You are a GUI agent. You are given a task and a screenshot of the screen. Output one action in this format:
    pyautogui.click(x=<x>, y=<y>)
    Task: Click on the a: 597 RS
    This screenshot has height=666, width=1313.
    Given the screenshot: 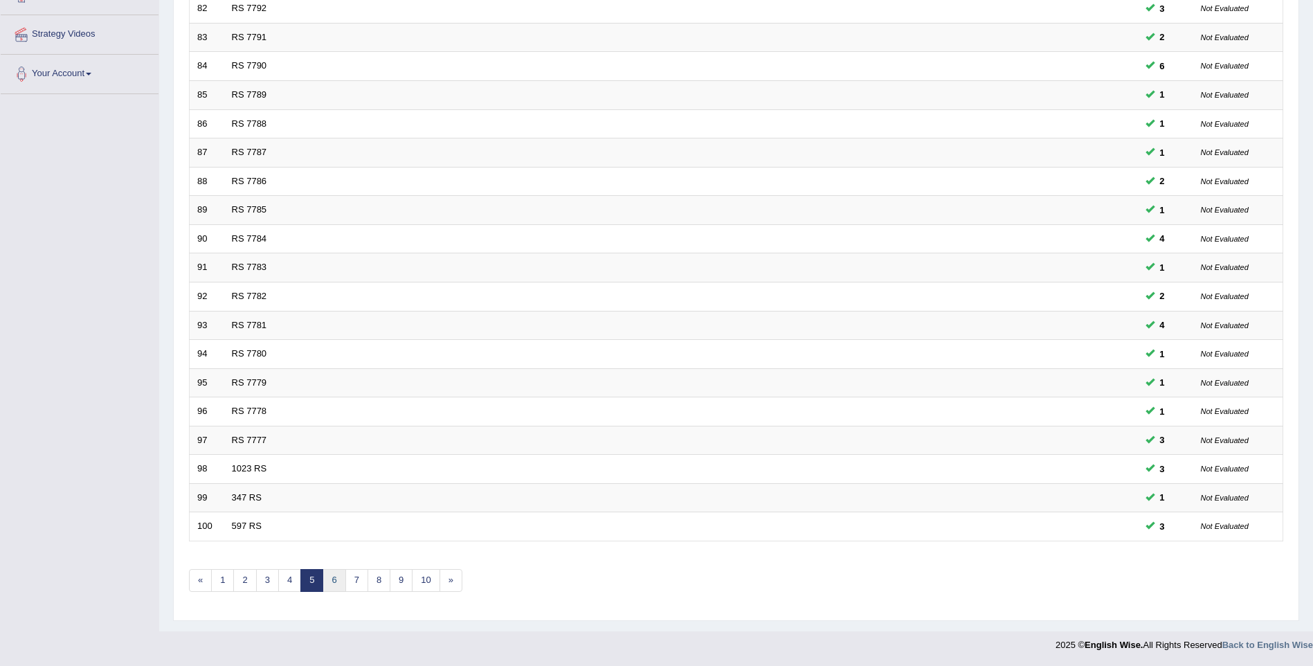 What is the action you would take?
    pyautogui.click(x=246, y=525)
    